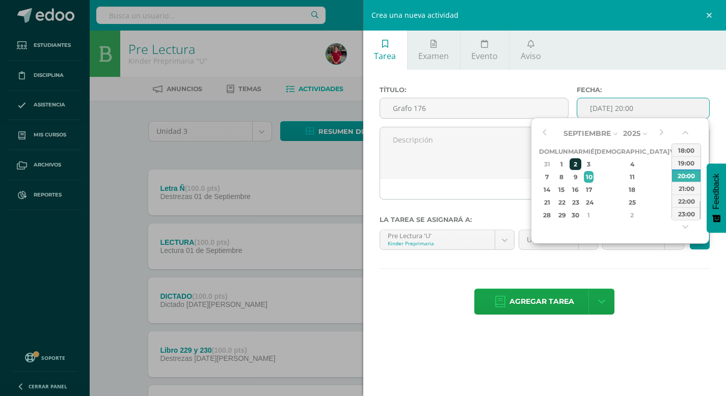 This screenshot has width=726, height=396. What do you see at coordinates (542, 302) in the screenshot?
I see `span: Agregar tarea` at bounding box center [542, 302].